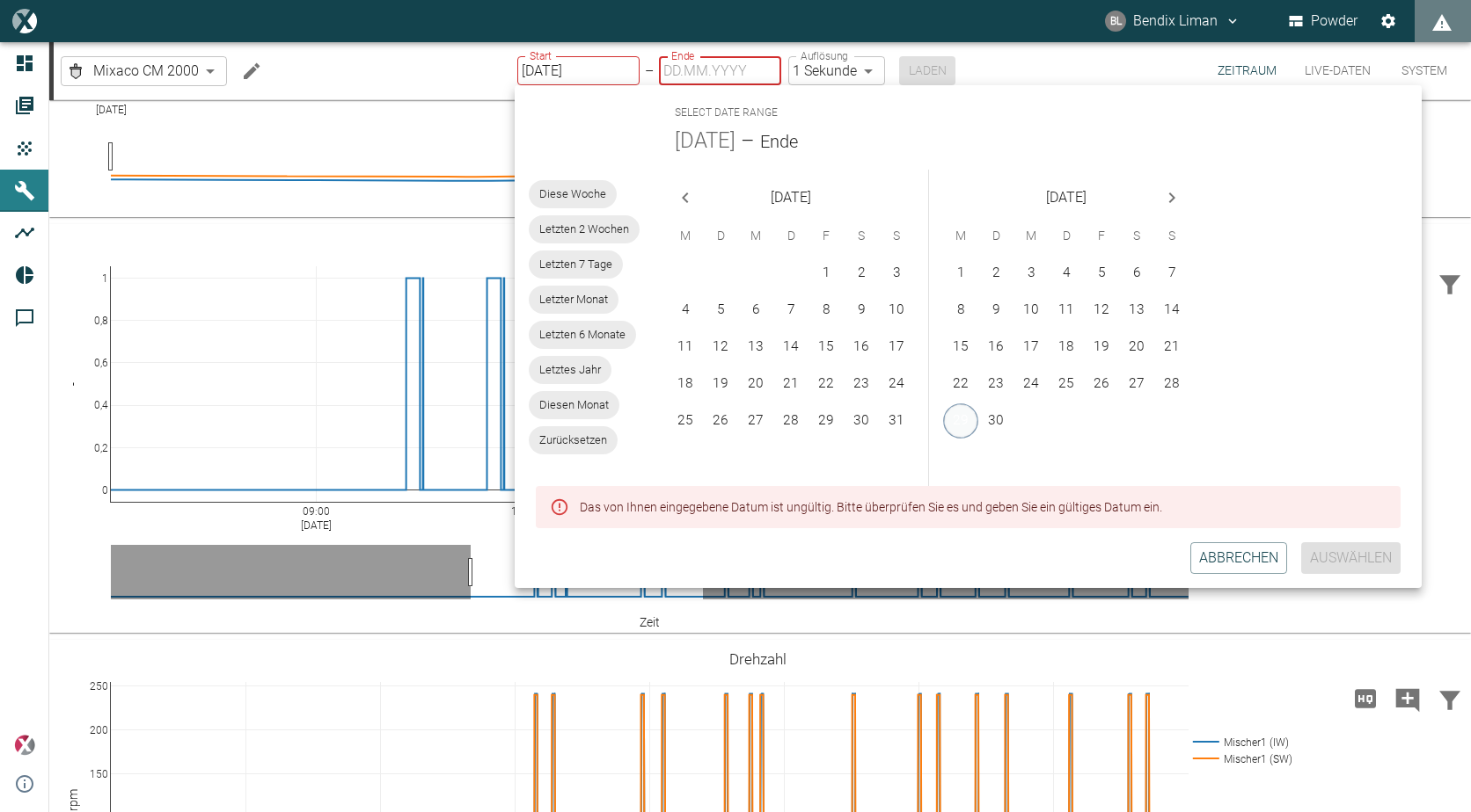 The width and height of the screenshot is (1471, 812). I want to click on label: Auflösung, so click(824, 55).